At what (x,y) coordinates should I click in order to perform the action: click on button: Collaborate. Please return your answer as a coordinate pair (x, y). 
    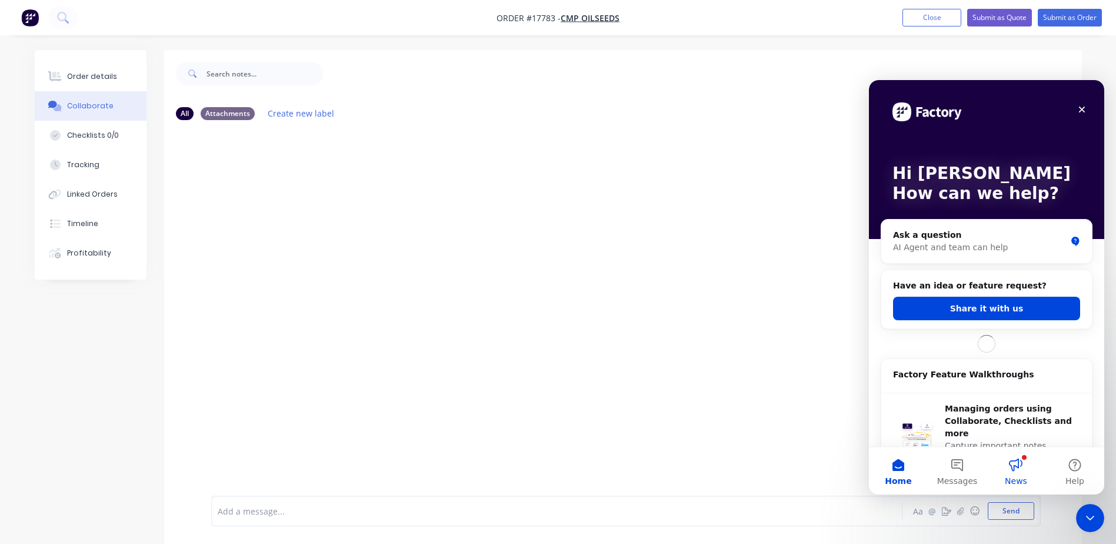
    Looking at the image, I should click on (91, 106).